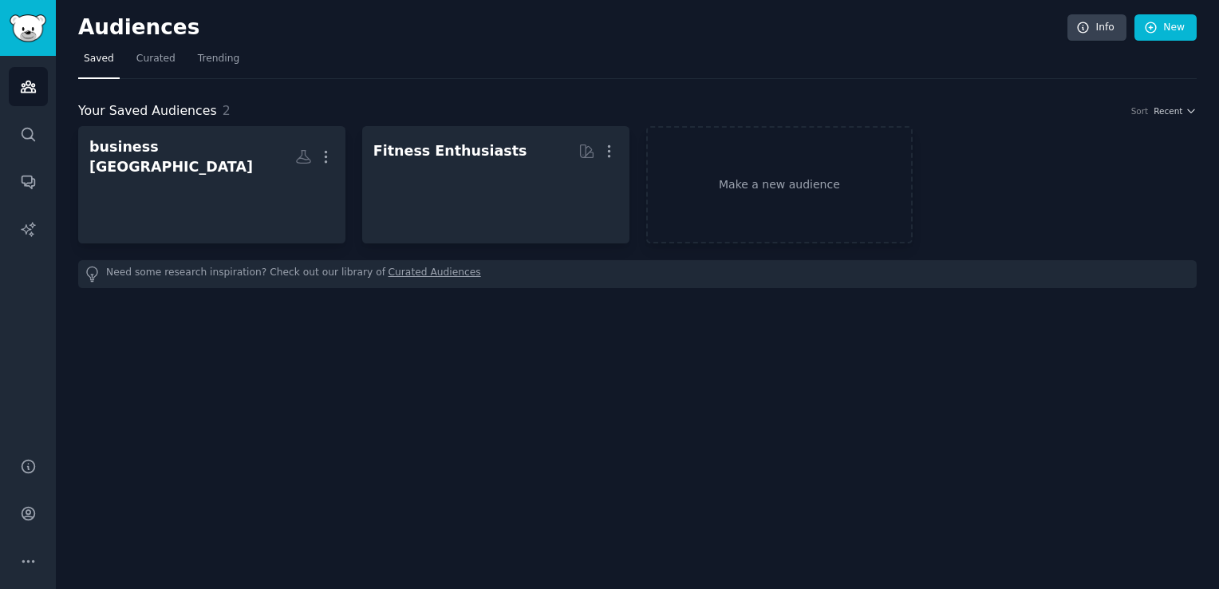  I want to click on h2: Audiences, so click(573, 28).